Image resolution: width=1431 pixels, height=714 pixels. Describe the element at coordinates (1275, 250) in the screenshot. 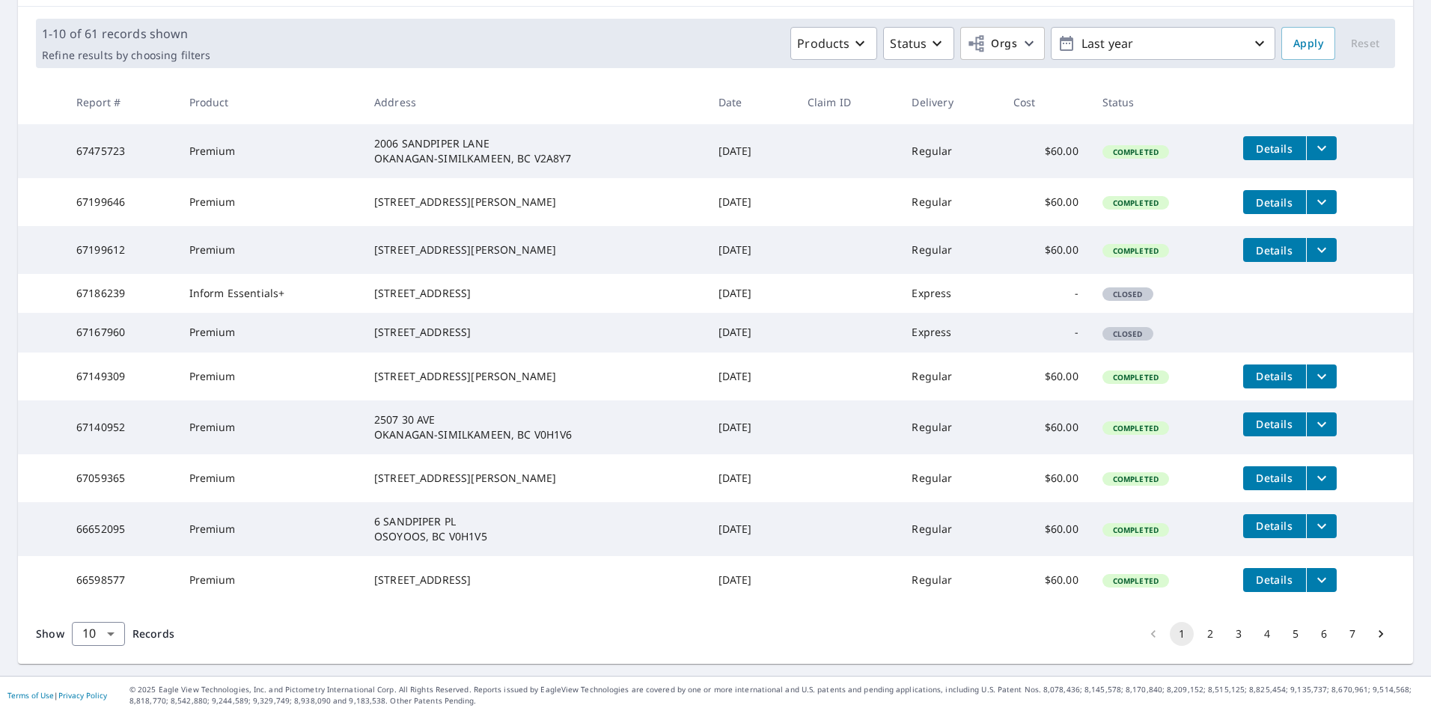

I see `button: detailsBtn-67199612` at that location.